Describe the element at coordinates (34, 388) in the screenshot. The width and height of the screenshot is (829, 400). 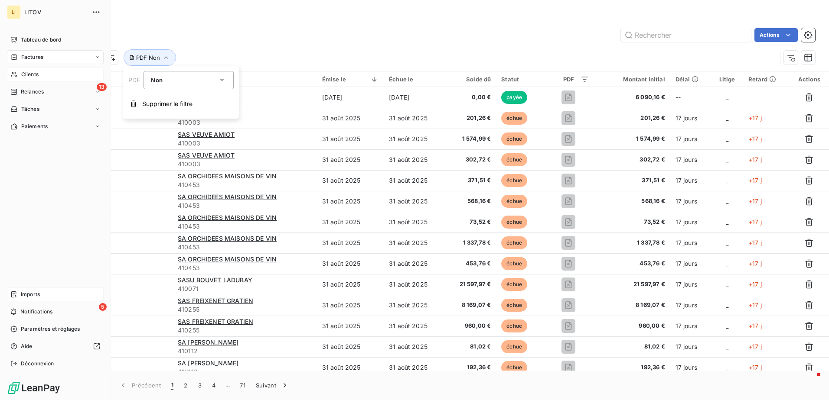
I see `img: Logo LeanPay` at that location.